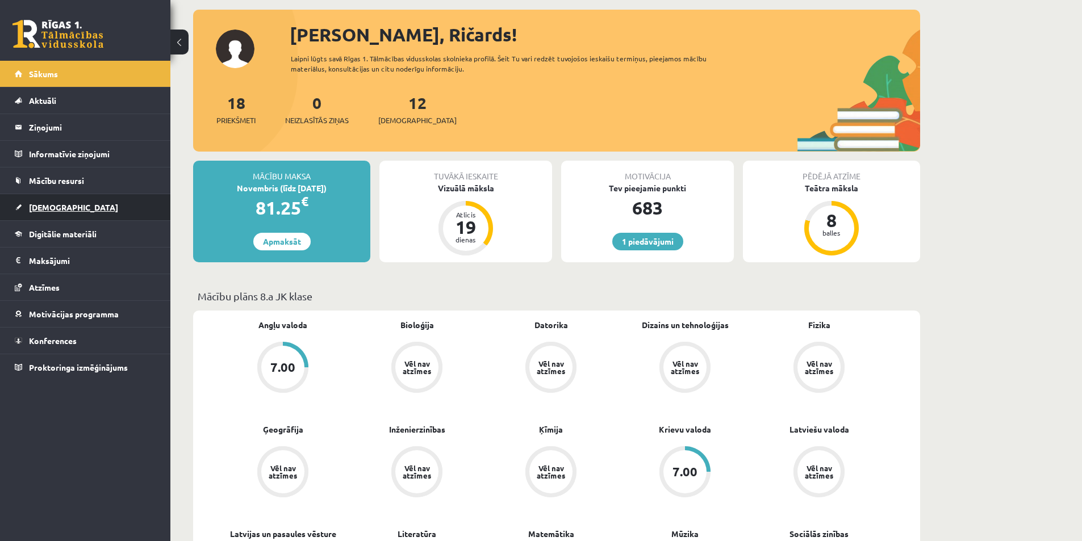 The height and width of the screenshot is (541, 1082). What do you see at coordinates (466, 188) in the screenshot?
I see `div: Vizuālā māksla` at bounding box center [466, 188].